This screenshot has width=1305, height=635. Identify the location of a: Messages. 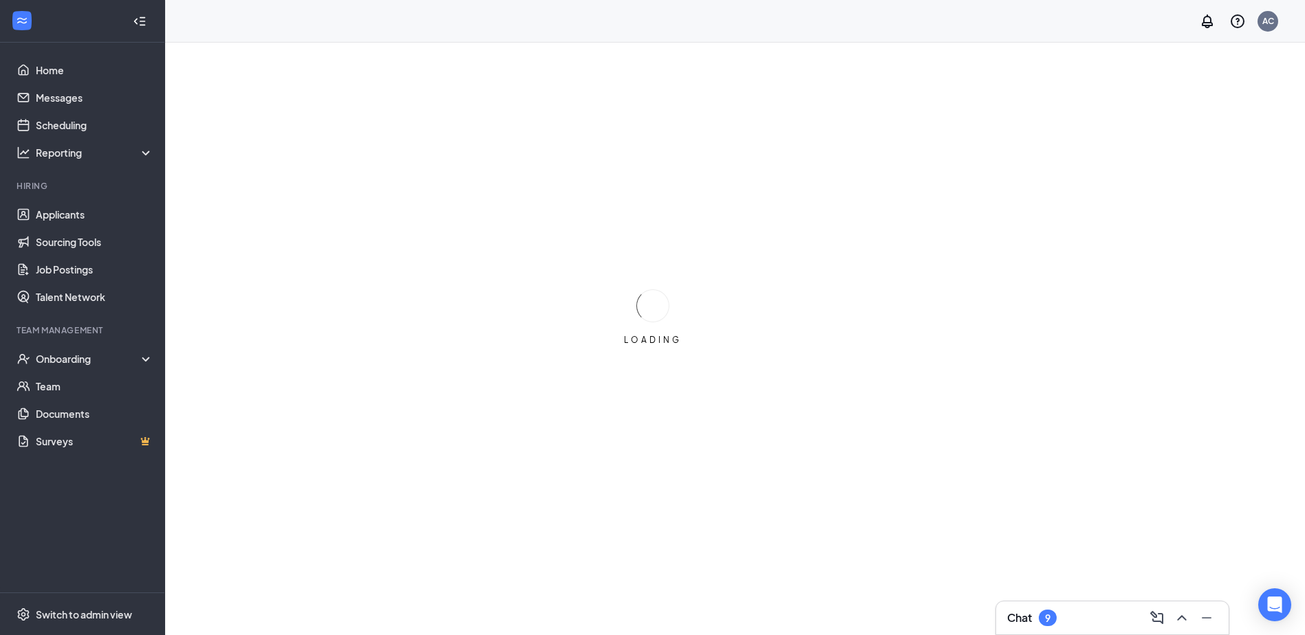
(94, 98).